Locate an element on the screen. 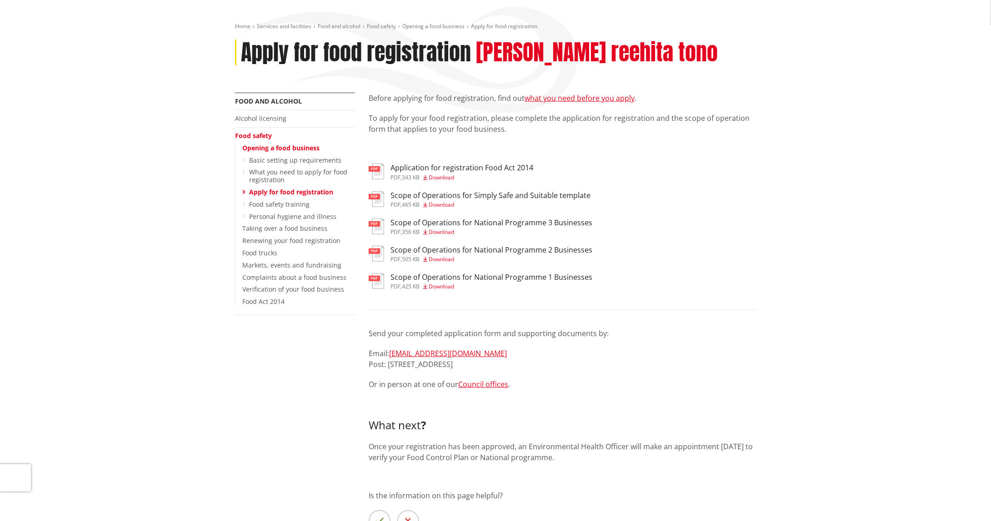 Image resolution: width=991 pixels, height=521 pixels. p: Once your registration has been approved, an Environmental Health Officer will make an appointmen... is located at coordinates (562, 452).